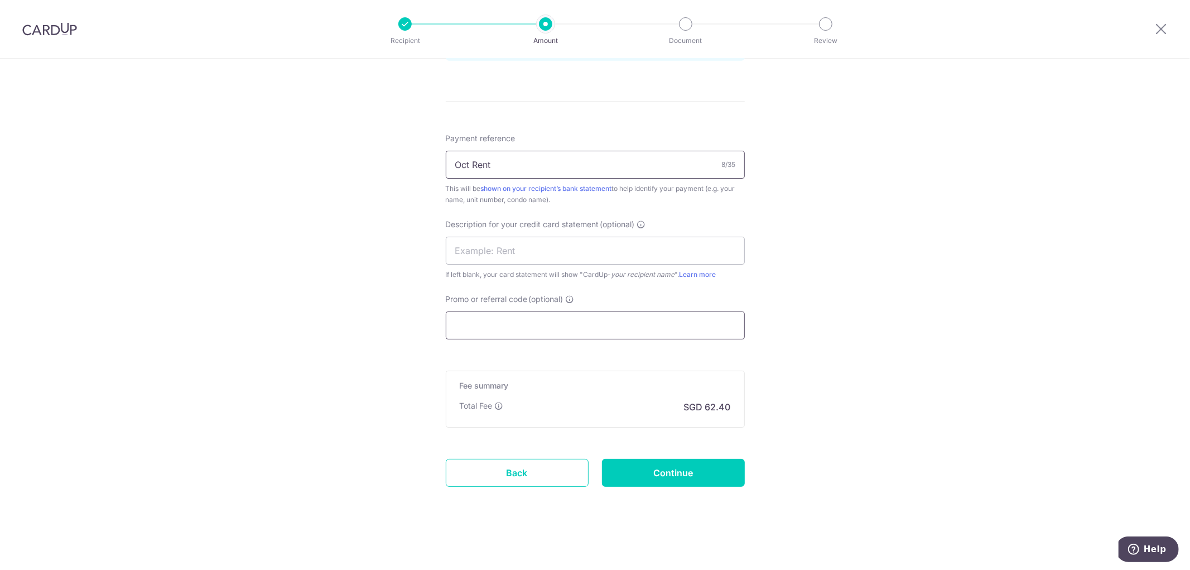  Describe the element at coordinates (698, 274) in the screenshot. I see `a: Learn more` at that location.